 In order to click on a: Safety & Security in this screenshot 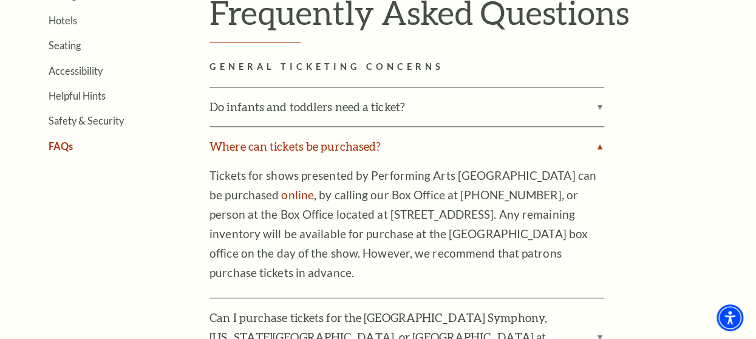, I will do `click(86, 120)`.